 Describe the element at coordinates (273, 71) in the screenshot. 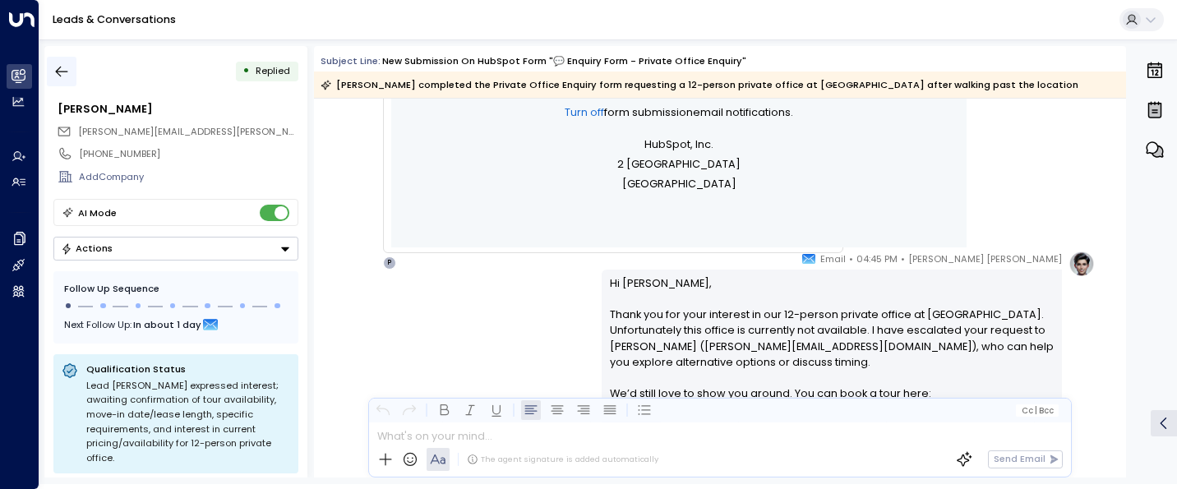

I see `span: Replied` at that location.